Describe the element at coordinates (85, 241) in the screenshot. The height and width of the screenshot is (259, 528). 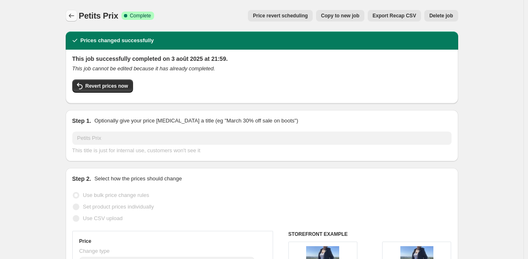
I see `h3: Price` at that location.